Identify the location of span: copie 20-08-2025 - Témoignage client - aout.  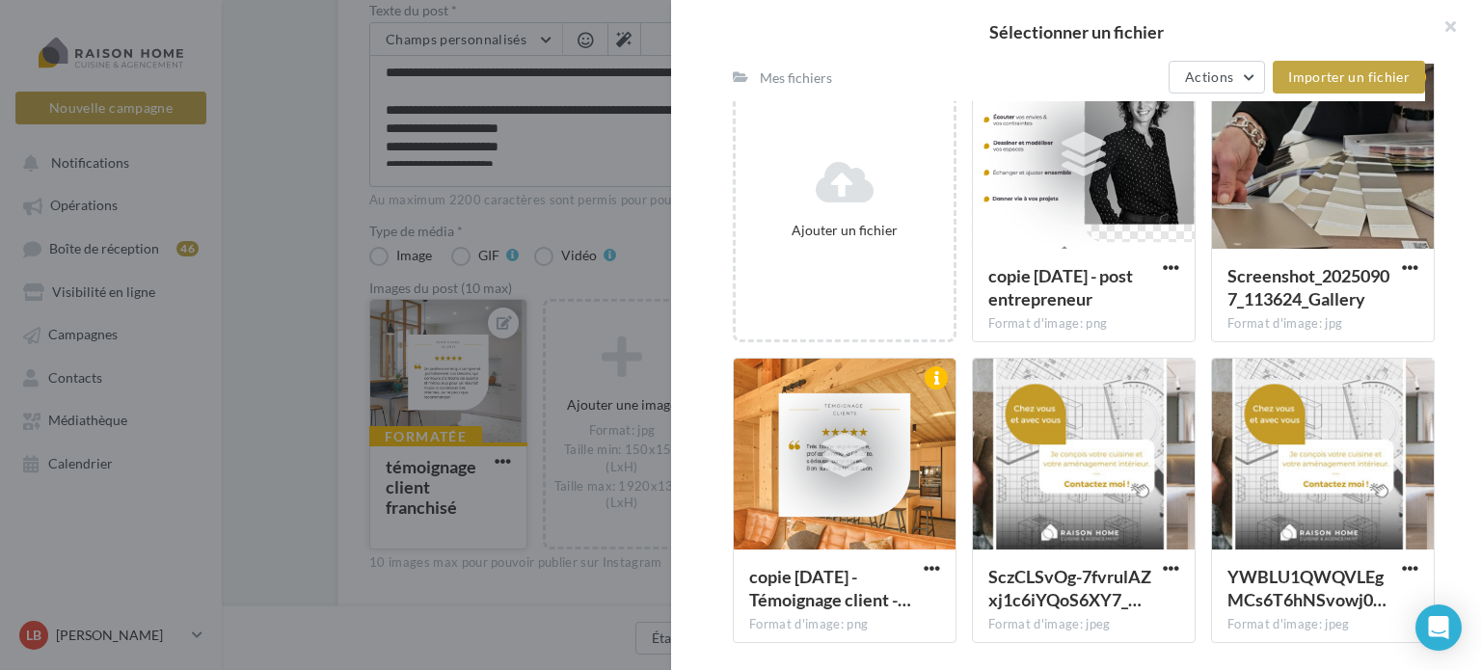
(830, 588).